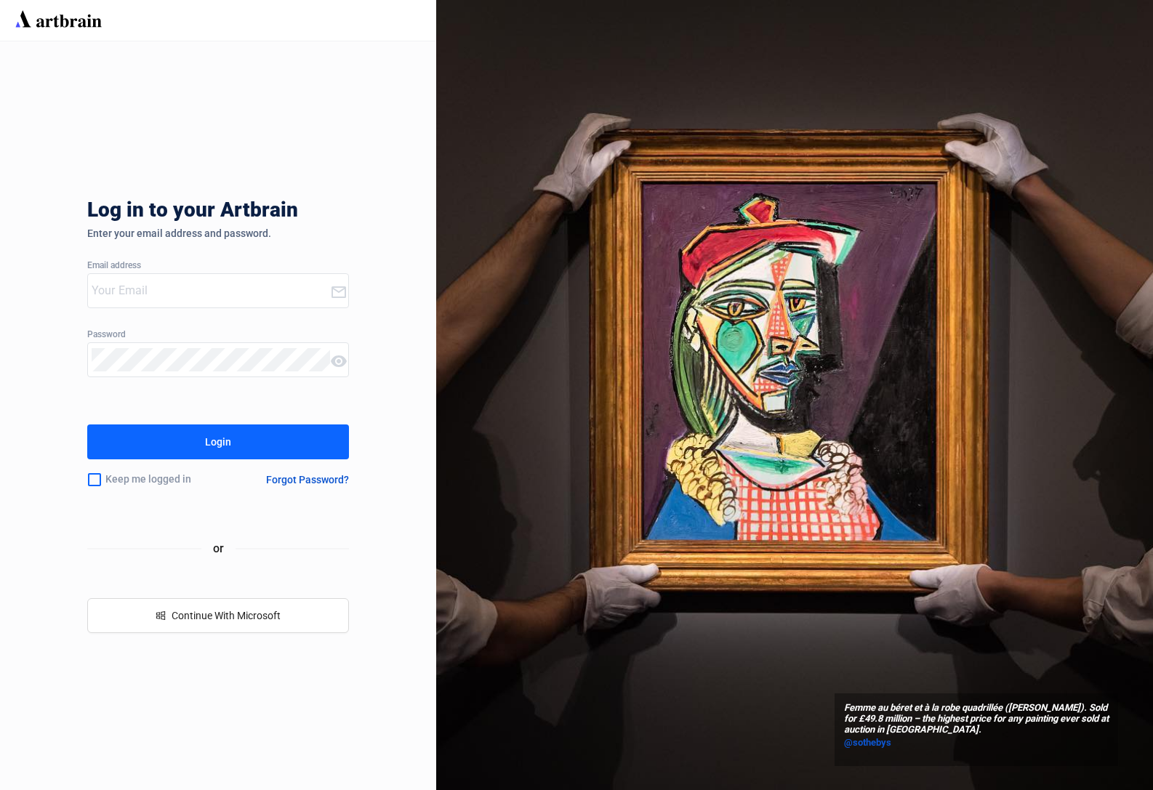 This screenshot has height=790, width=1153. Describe the element at coordinates (218, 442) in the screenshot. I see `div: Login` at that location.